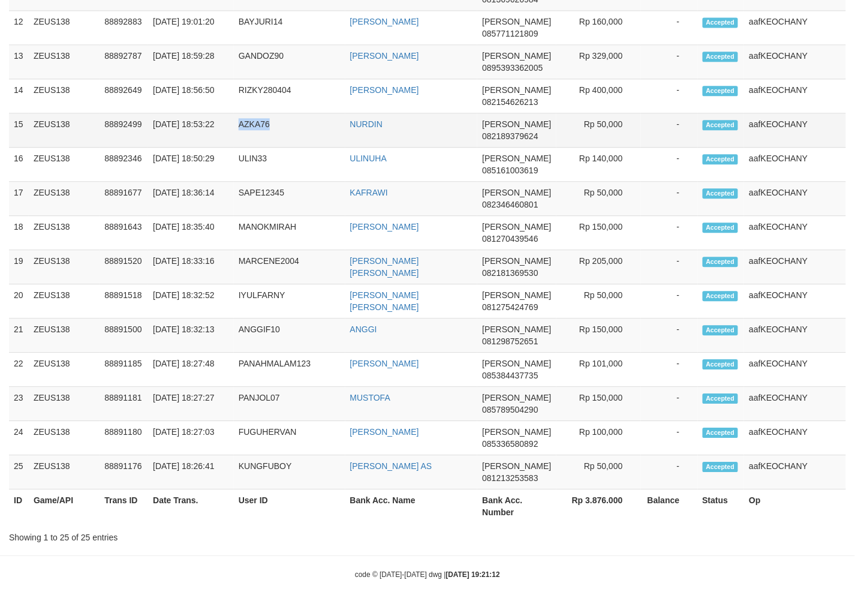 The image size is (855, 610). Describe the element at coordinates (124, 301) in the screenshot. I see `td: 88891518` at that location.